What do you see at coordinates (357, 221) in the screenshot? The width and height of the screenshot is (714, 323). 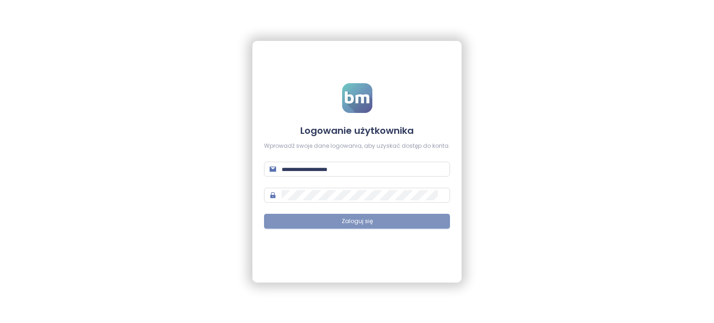 I see `span: Zaloguj się` at bounding box center [357, 221].